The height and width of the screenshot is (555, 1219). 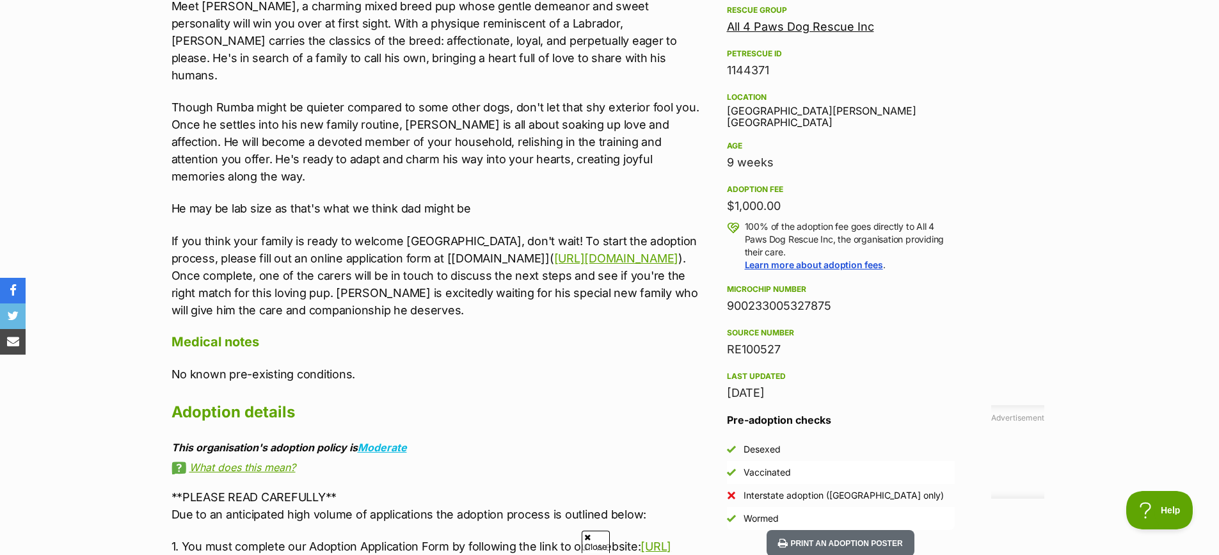 What do you see at coordinates (841, 420) in the screenshot?
I see `h3: Pre-adoption checks` at bounding box center [841, 420].